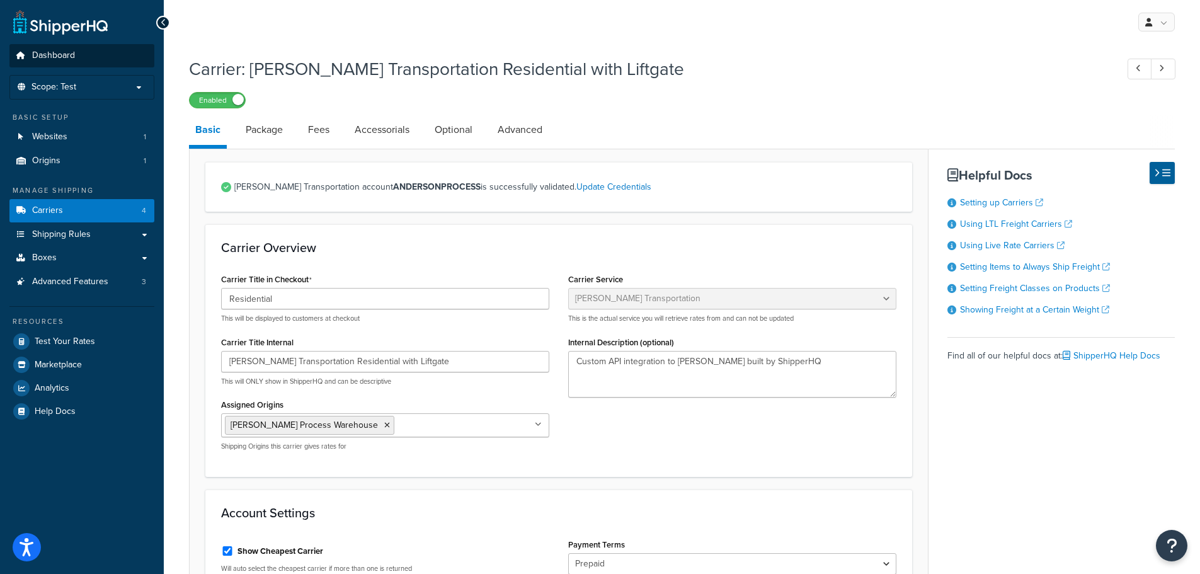 The width and height of the screenshot is (1200, 574). I want to click on a: Marketplace, so click(82, 365).